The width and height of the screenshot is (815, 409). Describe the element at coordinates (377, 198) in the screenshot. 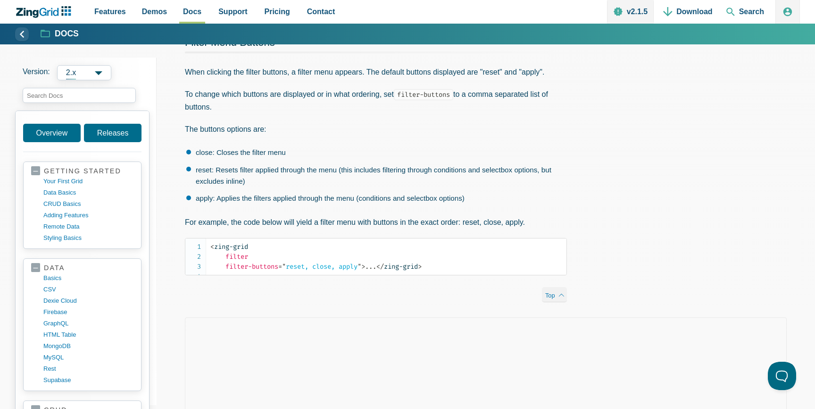

I see `li: apply: Applies the filters applied through the menu (conditions and selectbox options)` at that location.